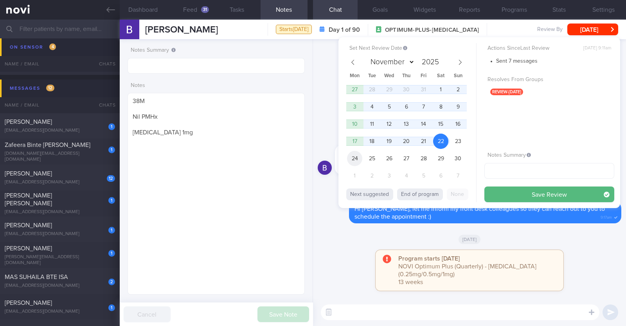  I want to click on span: MAS SUHAILA BTE ISA, so click(36, 277).